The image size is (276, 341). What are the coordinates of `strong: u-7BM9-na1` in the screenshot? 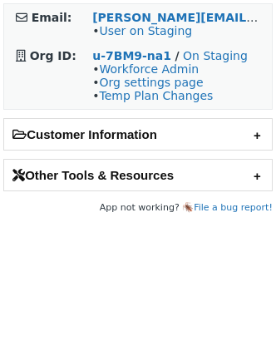 It's located at (131, 56).